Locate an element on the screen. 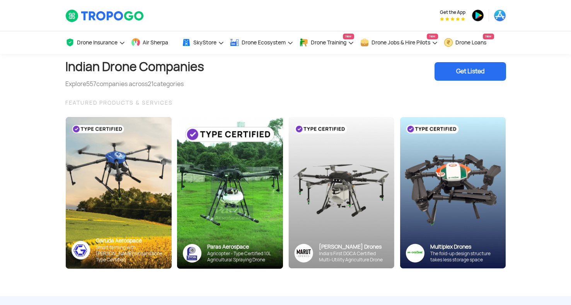 The height and width of the screenshot is (305, 571). img: bg_marut_sky.png is located at coordinates (341, 193).